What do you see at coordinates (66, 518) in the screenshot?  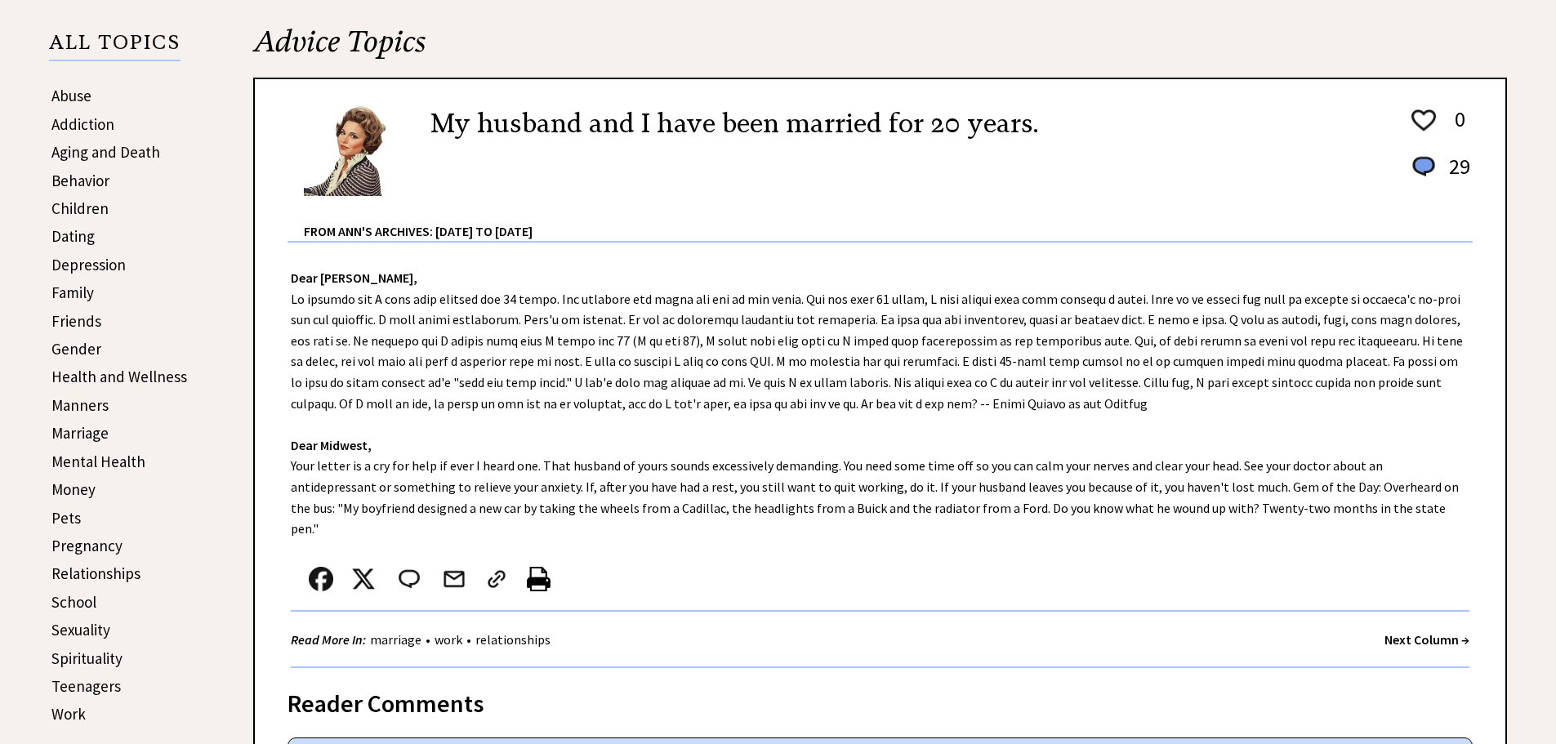 I see `a: Pets` at bounding box center [66, 518].